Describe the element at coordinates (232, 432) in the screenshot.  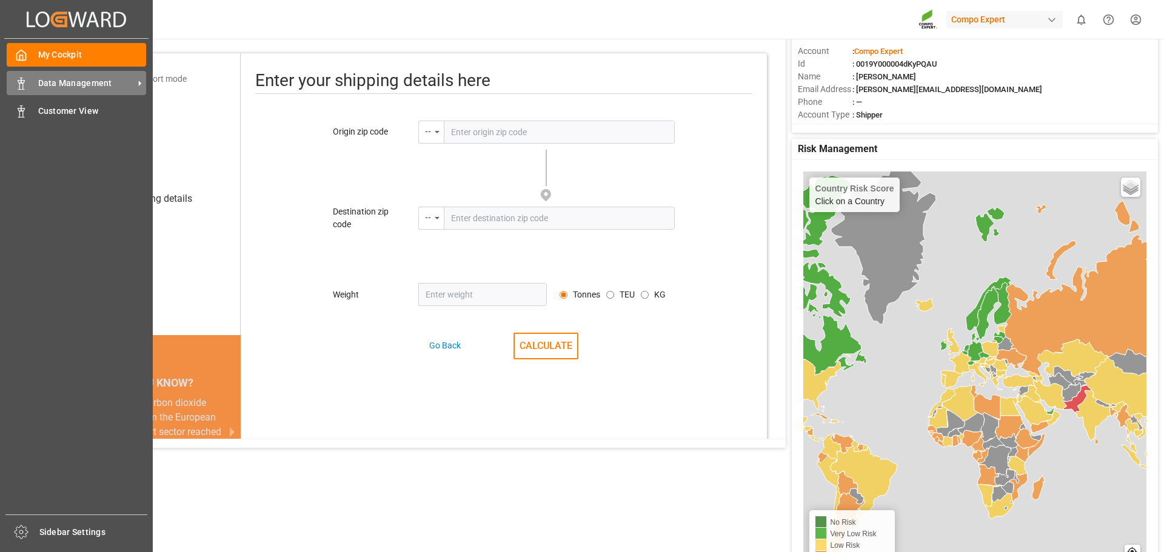
I see `button: next slide / item` at that location.